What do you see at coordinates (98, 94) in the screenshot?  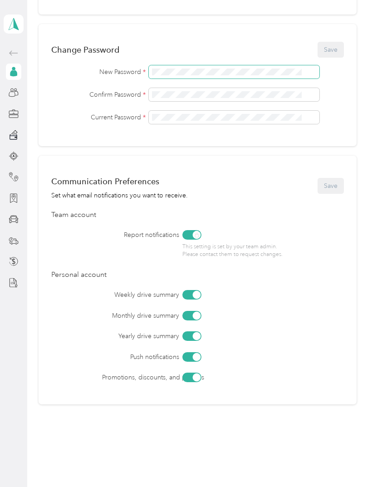 I see `label: Confirm Password` at bounding box center [98, 94].